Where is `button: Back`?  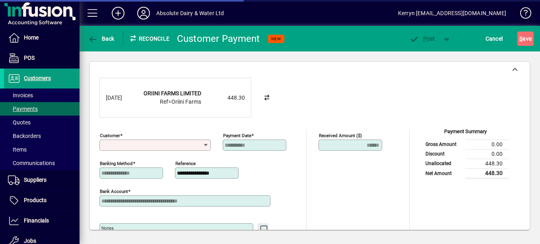
button: Back is located at coordinates (101, 39).